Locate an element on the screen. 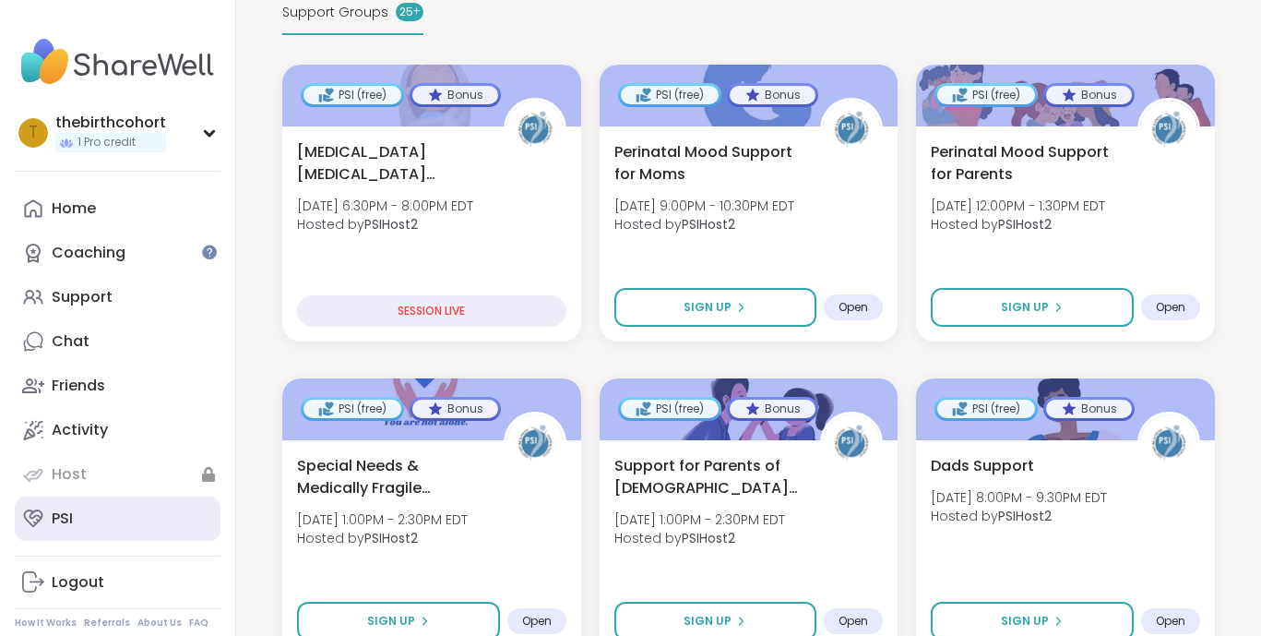 The width and height of the screenshot is (1261, 636). a: Chat is located at coordinates (117, 341).